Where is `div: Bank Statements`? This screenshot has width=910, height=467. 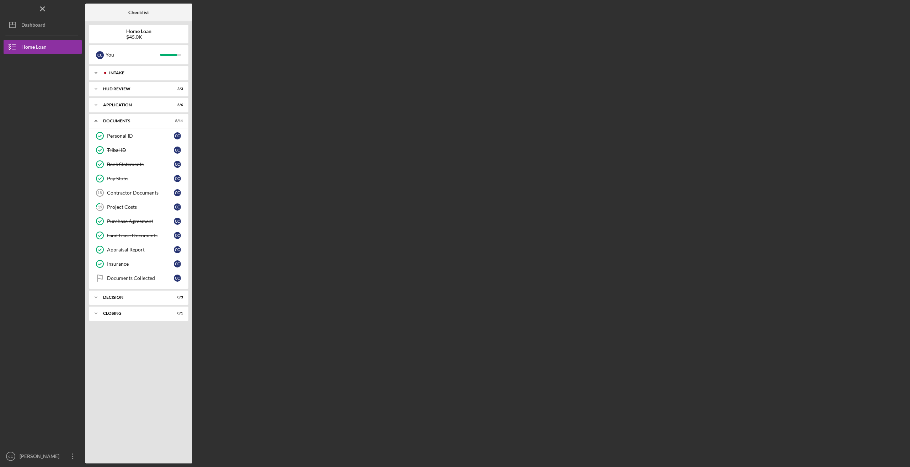
div: Bank Statements is located at coordinates (140, 164).